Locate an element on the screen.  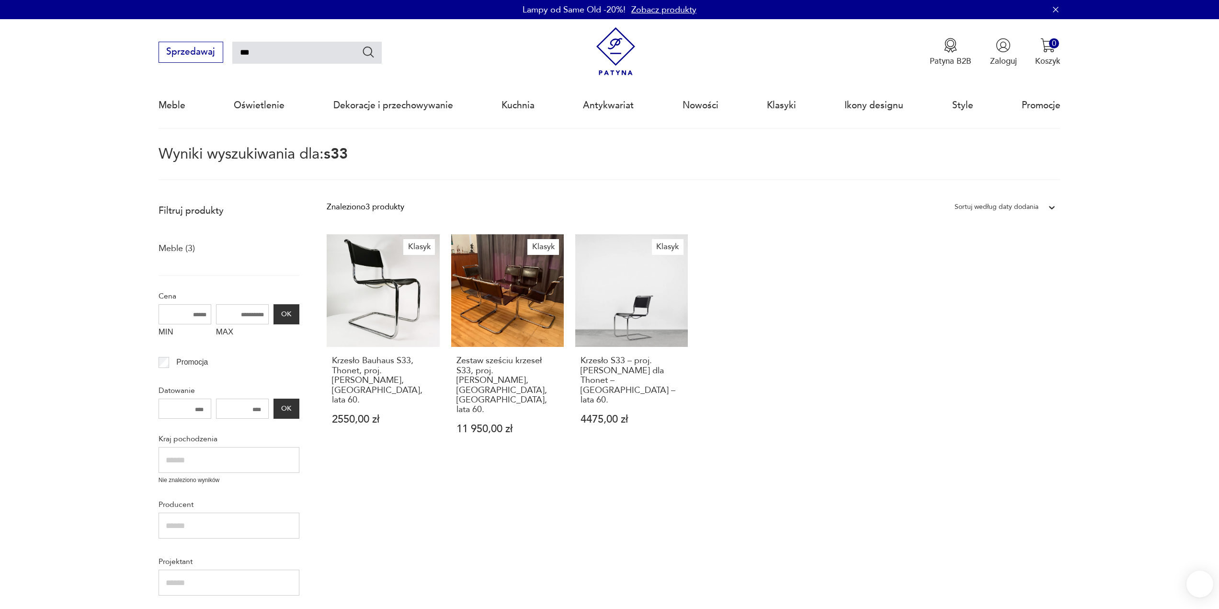
a: Sprzedawaj is located at coordinates (191, 53).